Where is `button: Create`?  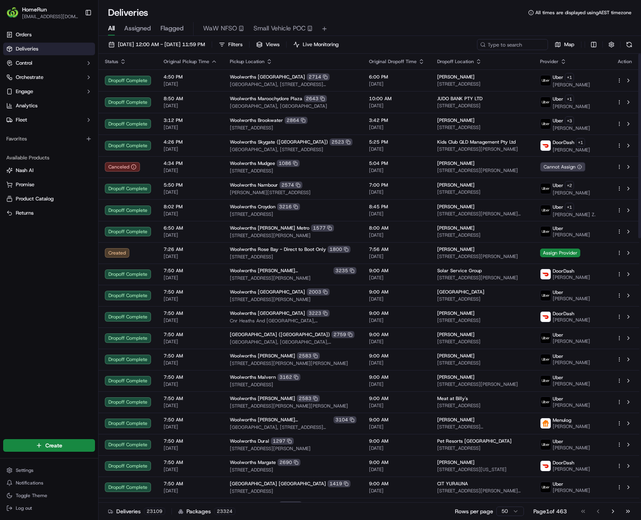
button: Create is located at coordinates (49, 445).